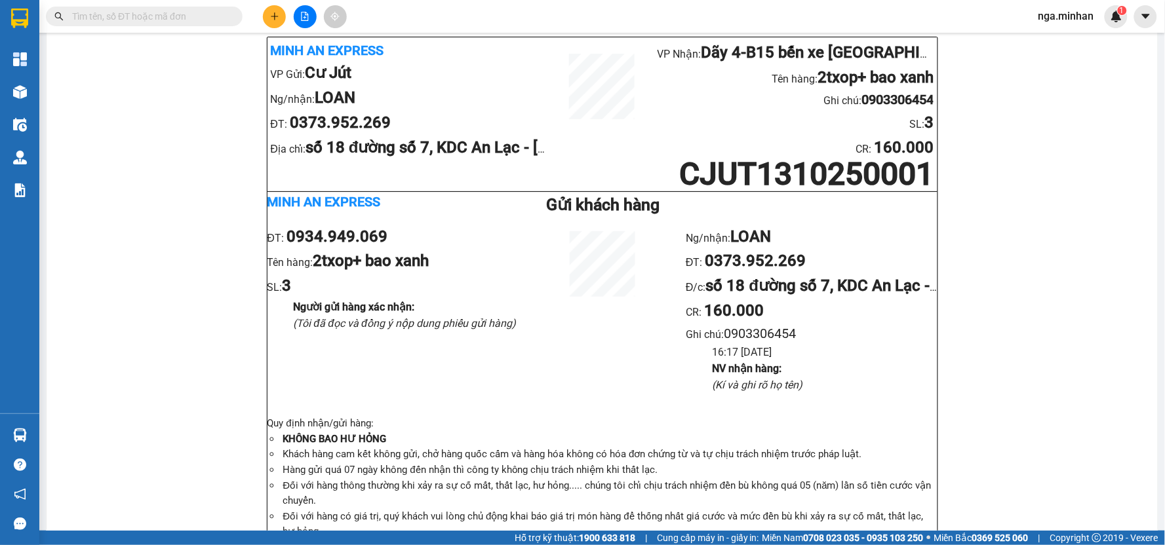 This screenshot has height=545, width=1165. I want to click on li: Đối với hàng thông thường khi xảy ra sự cố mất, thất lạc, hư hỏng..... chúng tôi chỉ chịu trách n..., so click(609, 493).